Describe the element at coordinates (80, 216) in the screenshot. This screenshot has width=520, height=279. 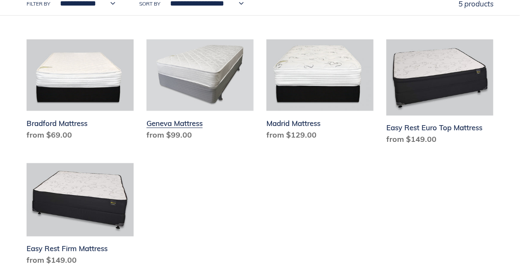
I see `a: Easy Rest Firm Mattress` at that location.